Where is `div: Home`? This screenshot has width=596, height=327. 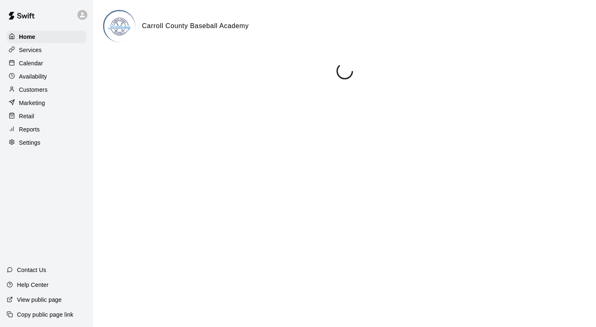
div: Home is located at coordinates (46, 37).